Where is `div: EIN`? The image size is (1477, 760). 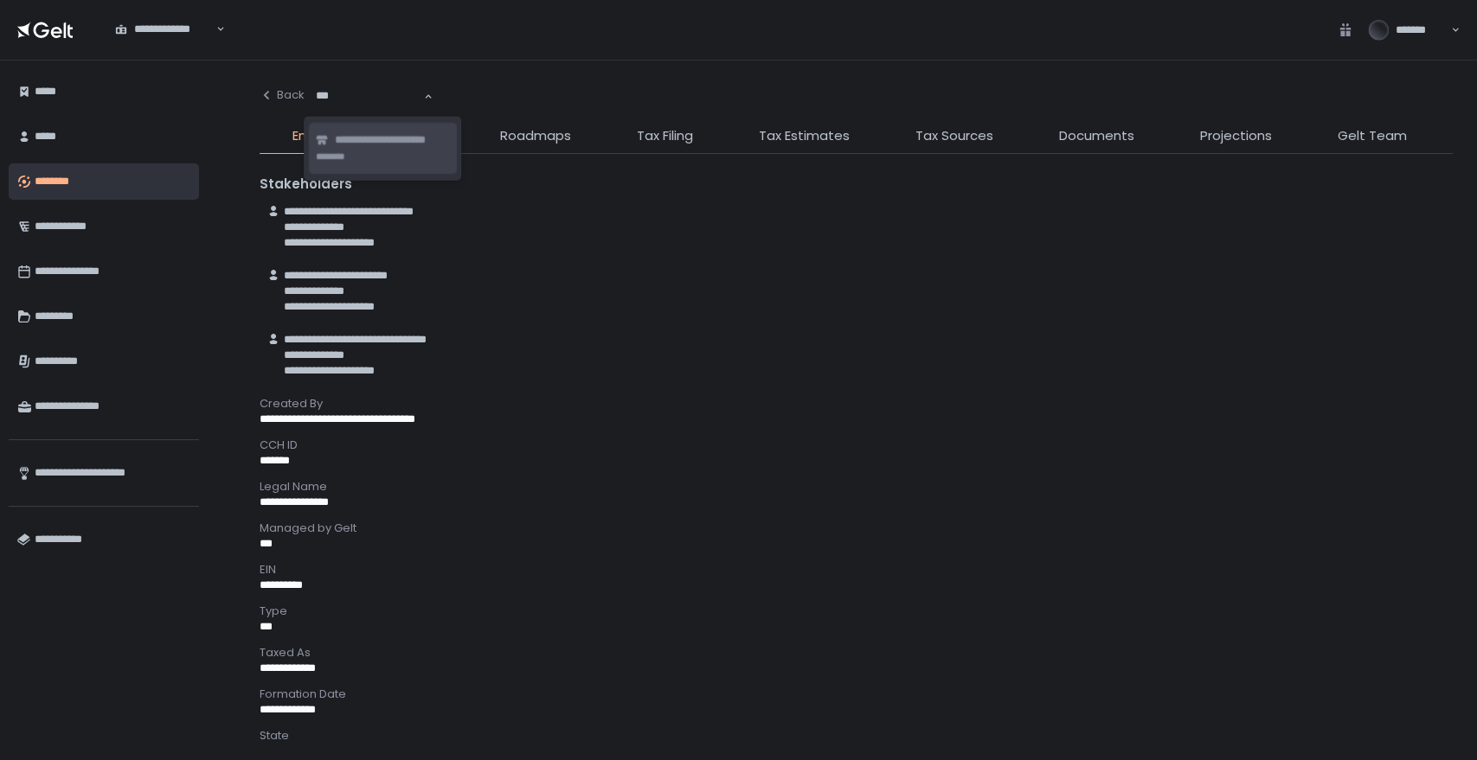
div: EIN is located at coordinates (856, 570).